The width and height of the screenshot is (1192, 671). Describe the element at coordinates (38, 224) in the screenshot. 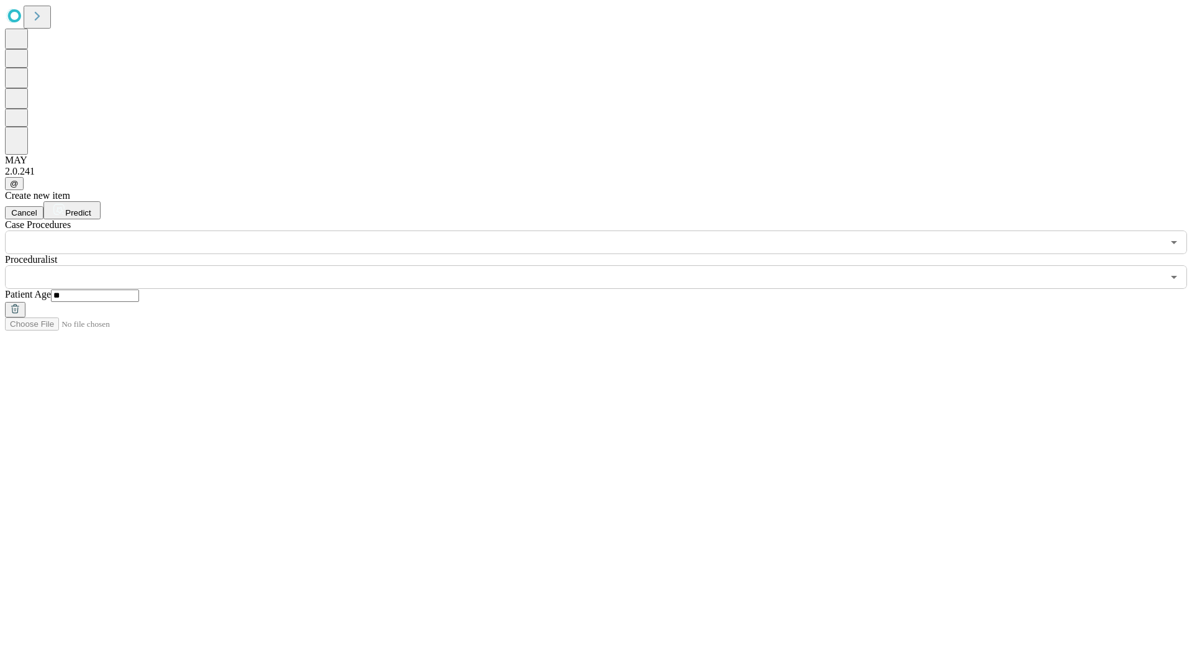

I see `span: Scheduled Procedure` at that location.